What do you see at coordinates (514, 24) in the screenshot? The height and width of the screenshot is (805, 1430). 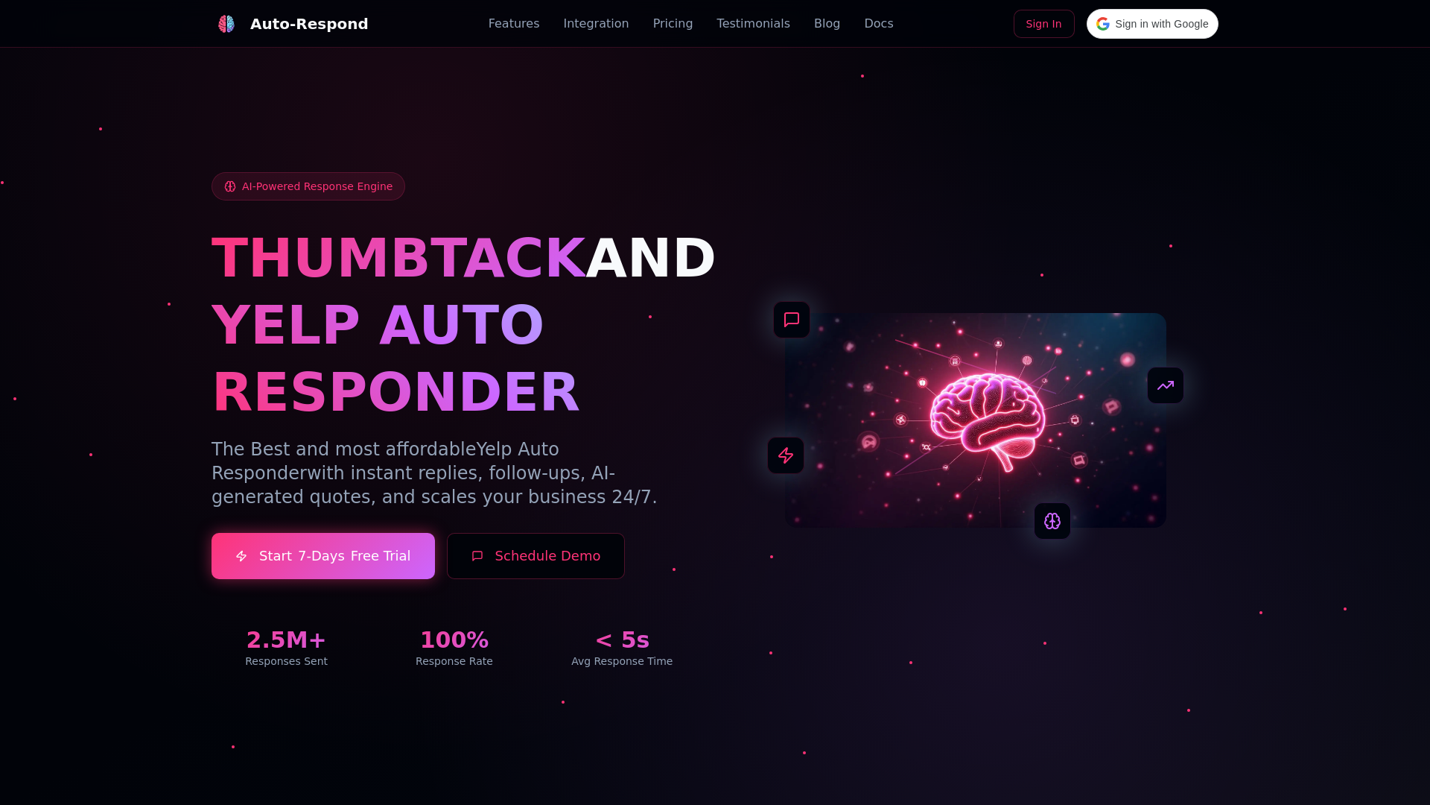 I see `a: Features` at bounding box center [514, 24].